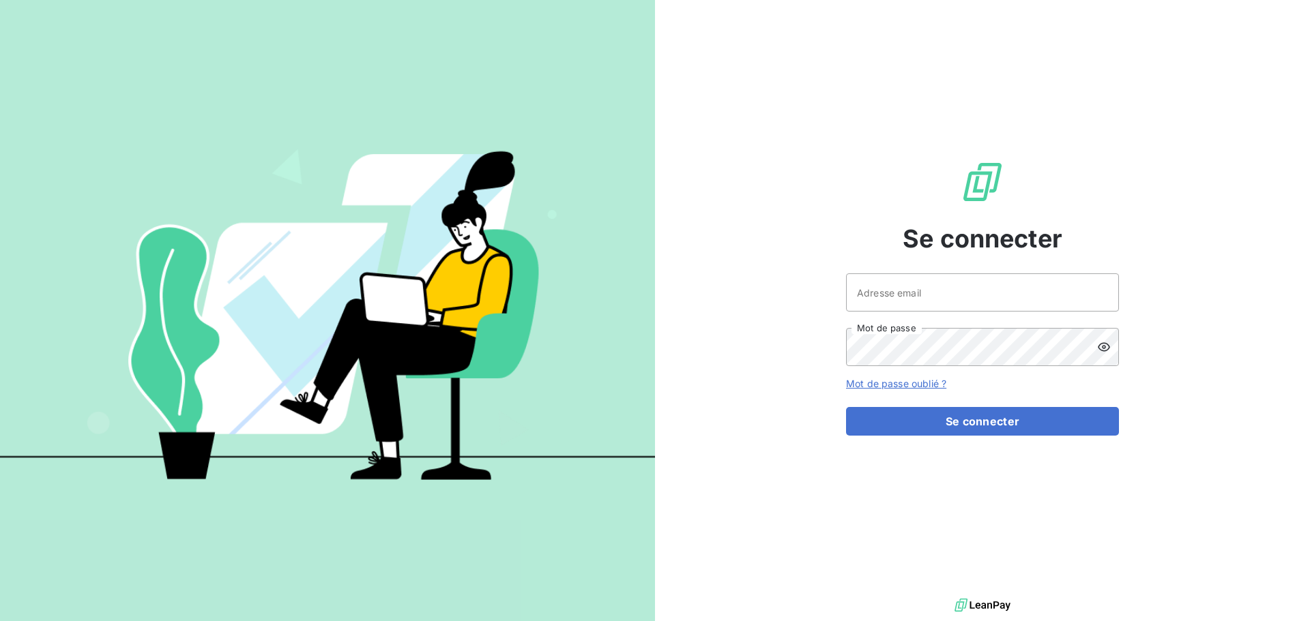 The height and width of the screenshot is (621, 1310). What do you see at coordinates (896, 383) in the screenshot?
I see `a: Mot de passe oublié ?` at bounding box center [896, 383].